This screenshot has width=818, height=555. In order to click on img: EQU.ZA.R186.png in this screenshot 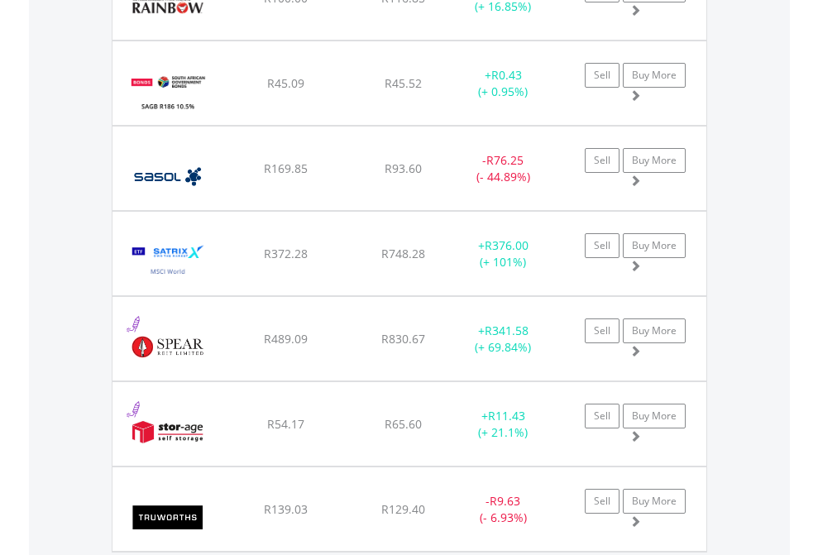, I will do `click(168, 91)`.